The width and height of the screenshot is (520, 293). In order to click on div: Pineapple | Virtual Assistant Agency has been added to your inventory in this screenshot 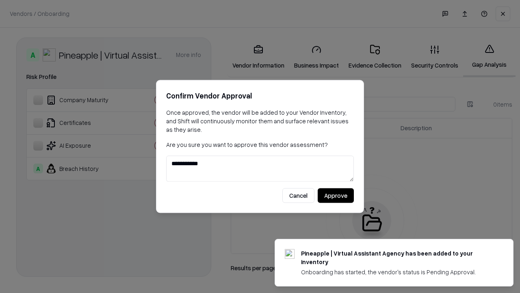, I will do `click(398, 257)`.